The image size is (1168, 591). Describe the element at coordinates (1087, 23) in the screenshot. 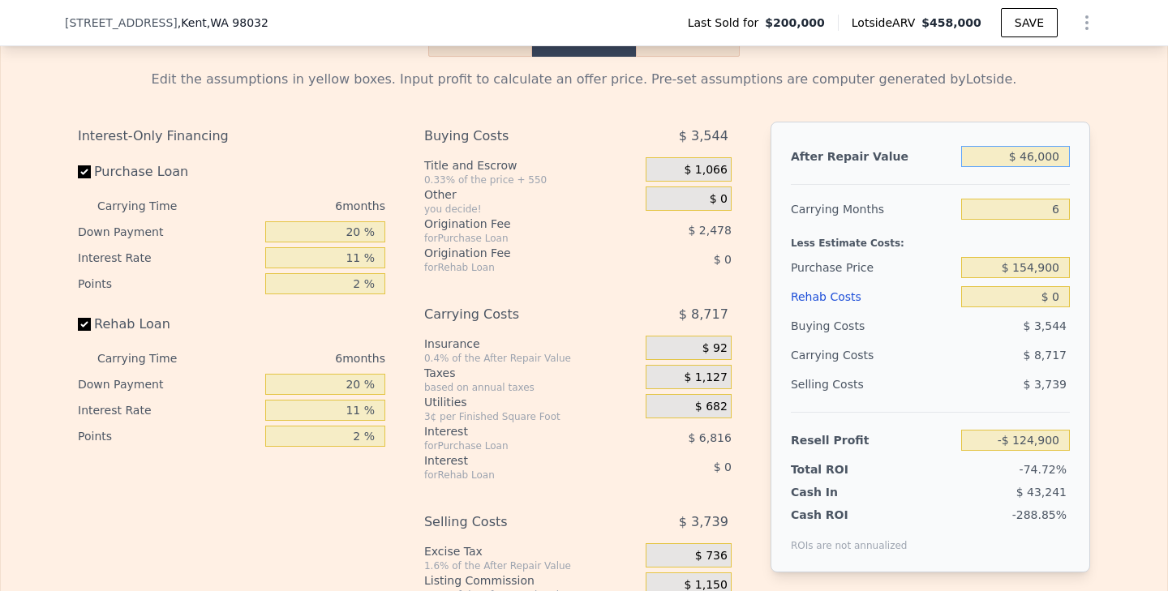

I see `button: Show Options` at that location.